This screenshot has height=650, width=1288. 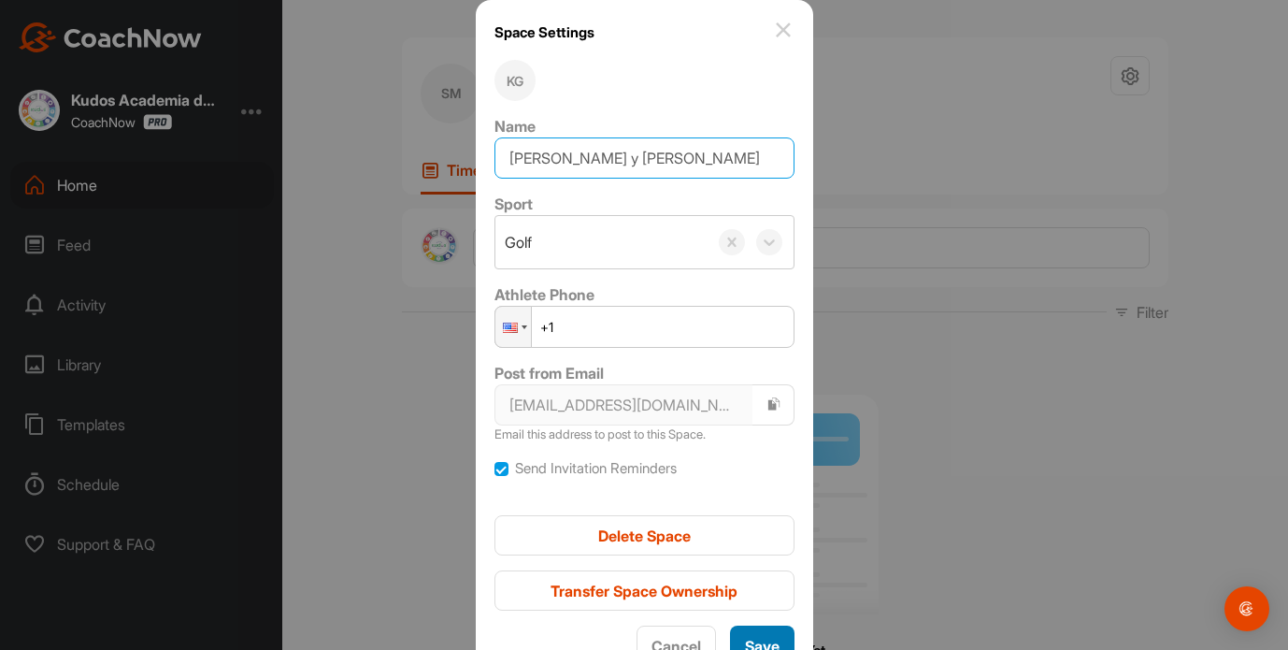 What do you see at coordinates (644, 590) in the screenshot?
I see `button: Transfer Space Ownership` at bounding box center [644, 590].